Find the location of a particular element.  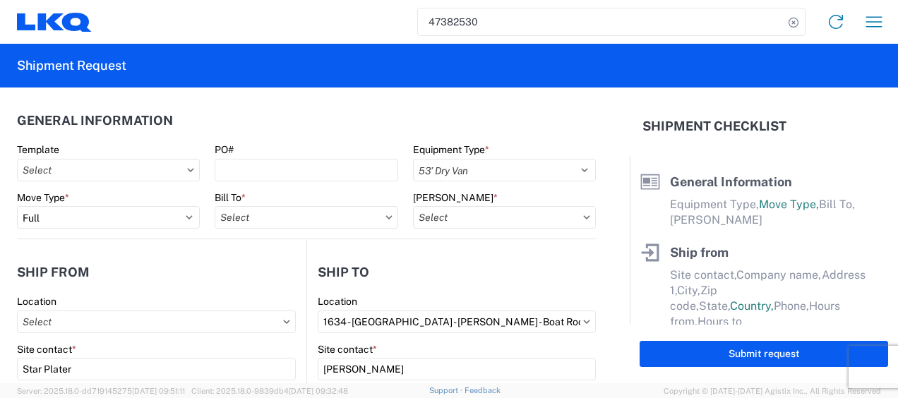

span: City, is located at coordinates (688, 290).